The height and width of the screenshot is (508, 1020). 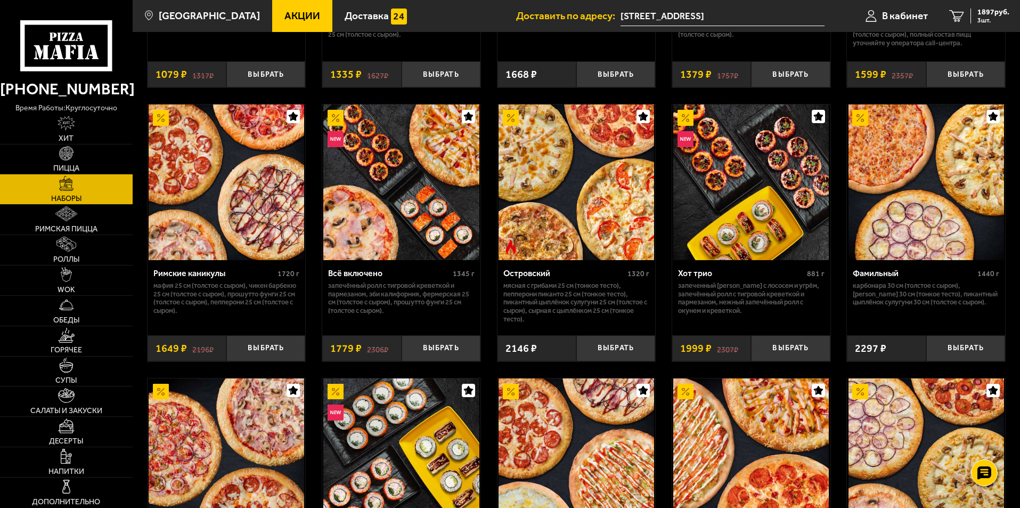 What do you see at coordinates (577, 303) in the screenshot?
I see `p: Мясная с грибами 25 см (тонкое тесто), Пепперони Пиканто 25 см (тонкое тесто), Пикантный цыплёнок...` at bounding box center [577, 303].